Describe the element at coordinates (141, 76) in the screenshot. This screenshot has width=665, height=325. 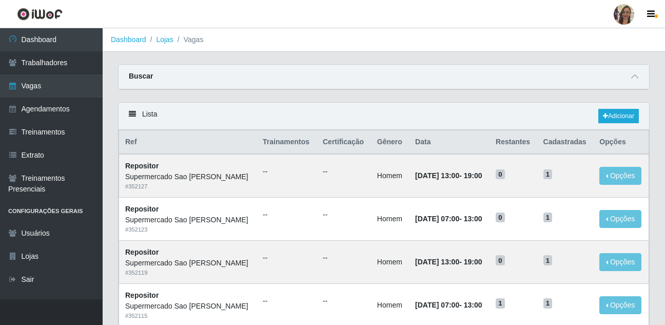
I see `strong: Buscar` at that location.